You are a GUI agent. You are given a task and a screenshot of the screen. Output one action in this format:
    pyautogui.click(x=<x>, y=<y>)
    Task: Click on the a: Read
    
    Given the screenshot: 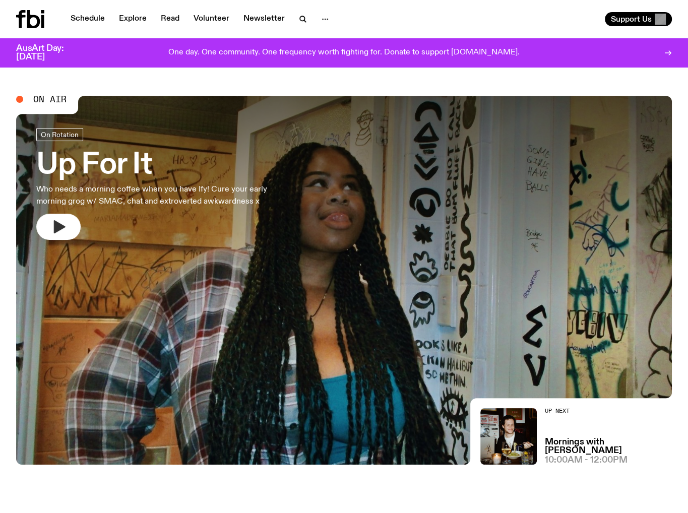 What is the action you would take?
    pyautogui.click(x=170, y=19)
    